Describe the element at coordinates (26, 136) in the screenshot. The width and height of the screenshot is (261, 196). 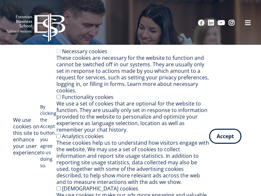
I see `h2: We use cookies on this site to enhance your user experience` at that location.